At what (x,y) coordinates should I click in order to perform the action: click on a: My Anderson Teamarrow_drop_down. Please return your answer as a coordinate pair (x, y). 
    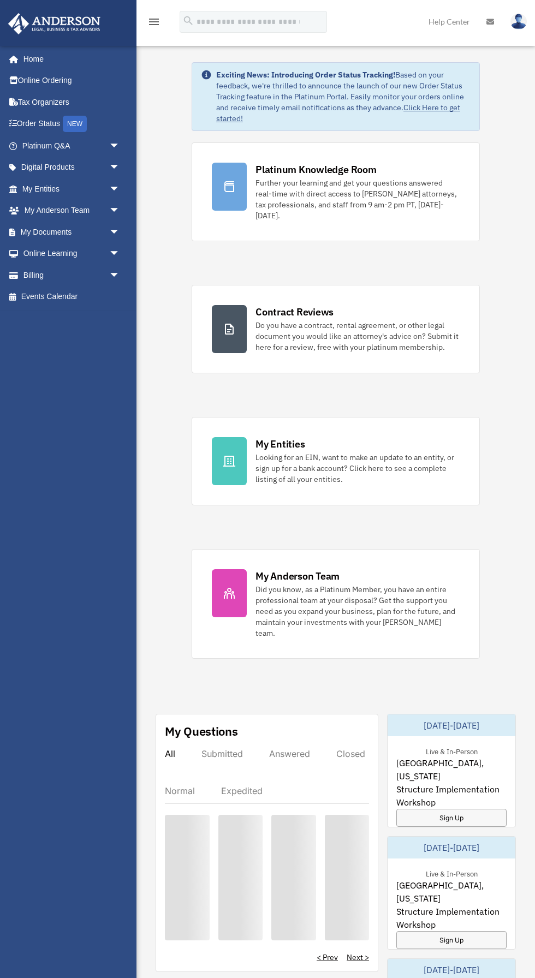
    Looking at the image, I should click on (72, 211).